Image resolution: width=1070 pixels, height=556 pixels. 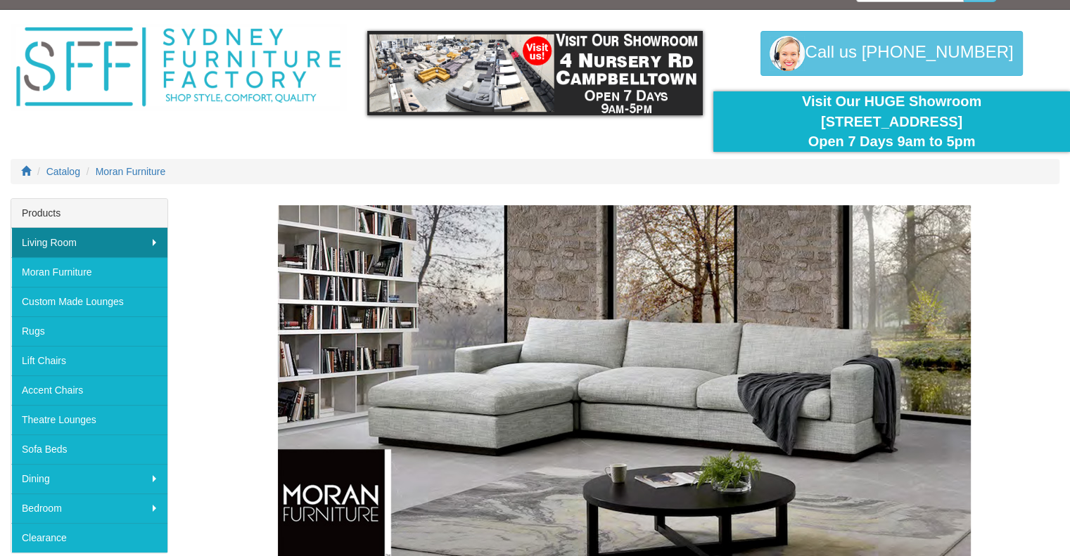 I want to click on a: Accent Chairs, so click(x=89, y=390).